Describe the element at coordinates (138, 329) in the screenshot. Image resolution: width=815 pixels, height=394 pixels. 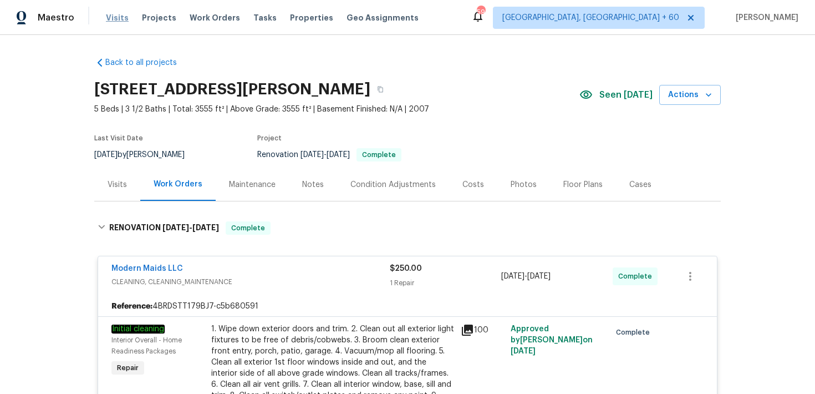
I see `em: Initial cleaning` at that location.